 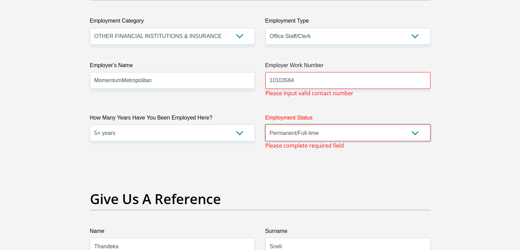 What do you see at coordinates (348, 119) in the screenshot?
I see `label: Employment Status` at bounding box center [348, 119].